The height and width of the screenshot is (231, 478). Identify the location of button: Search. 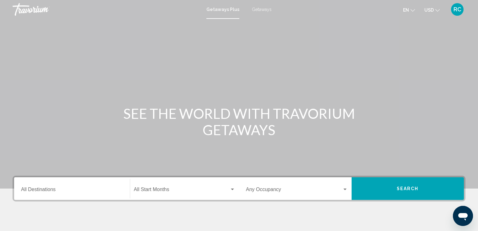
(408, 188).